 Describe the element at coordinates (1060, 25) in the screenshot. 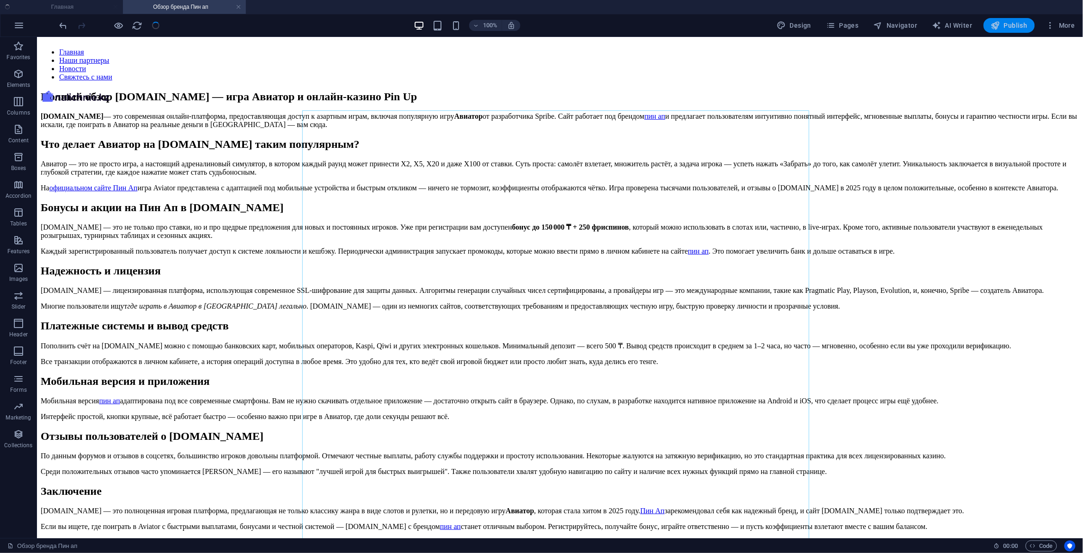

I see `span: More` at that location.